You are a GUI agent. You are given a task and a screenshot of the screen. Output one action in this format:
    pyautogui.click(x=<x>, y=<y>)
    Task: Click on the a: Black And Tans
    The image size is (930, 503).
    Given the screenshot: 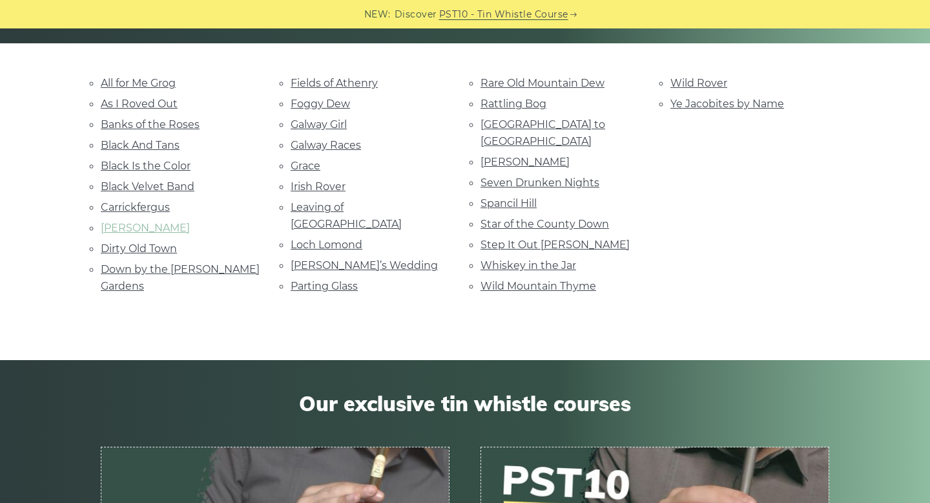 What is the action you would take?
    pyautogui.click(x=140, y=145)
    